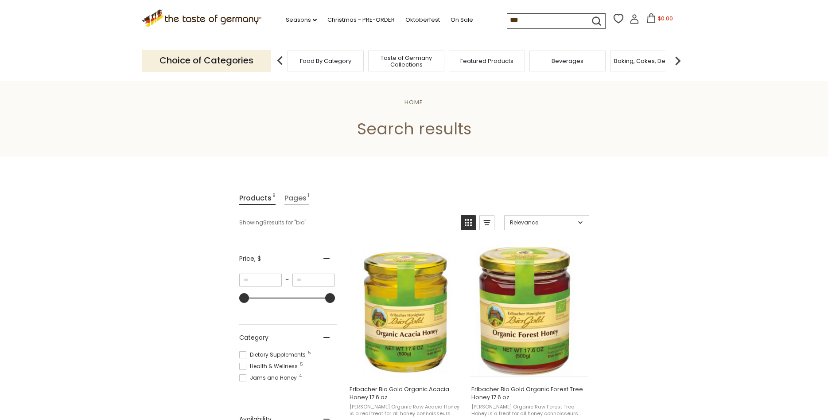  Describe the element at coordinates (547, 222) in the screenshot. I see `a: Sort options` at that location.